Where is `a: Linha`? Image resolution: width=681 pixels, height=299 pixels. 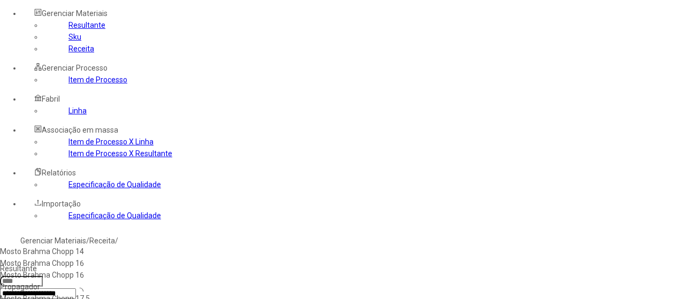
a: Linha is located at coordinates (78, 111).